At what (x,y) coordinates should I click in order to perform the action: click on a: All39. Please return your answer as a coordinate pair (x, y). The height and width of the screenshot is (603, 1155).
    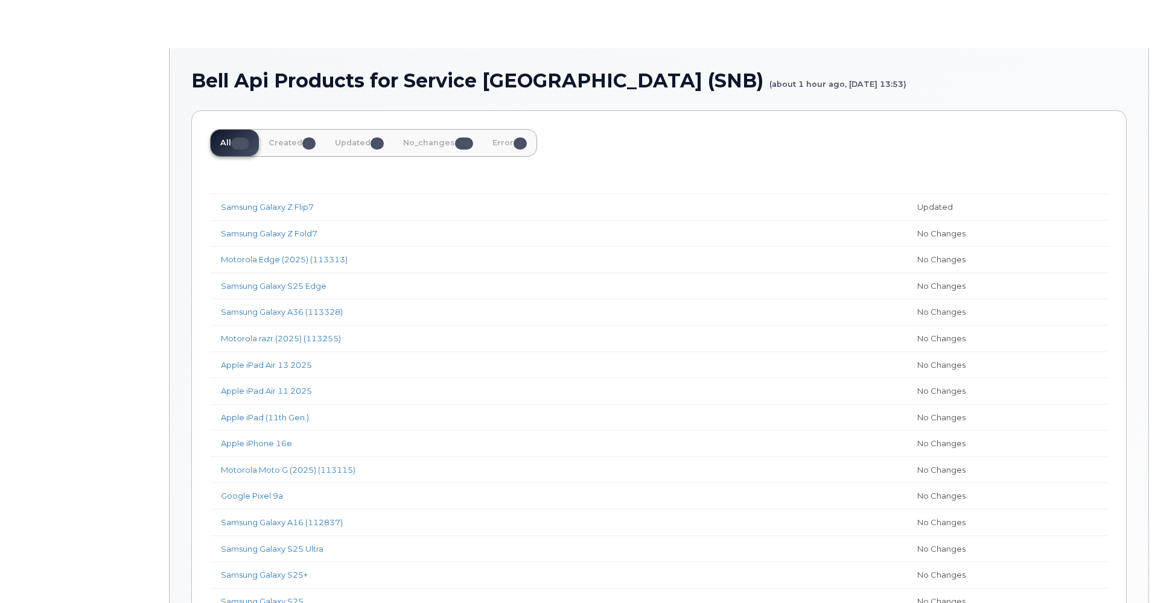
    Looking at the image, I should click on (235, 143).